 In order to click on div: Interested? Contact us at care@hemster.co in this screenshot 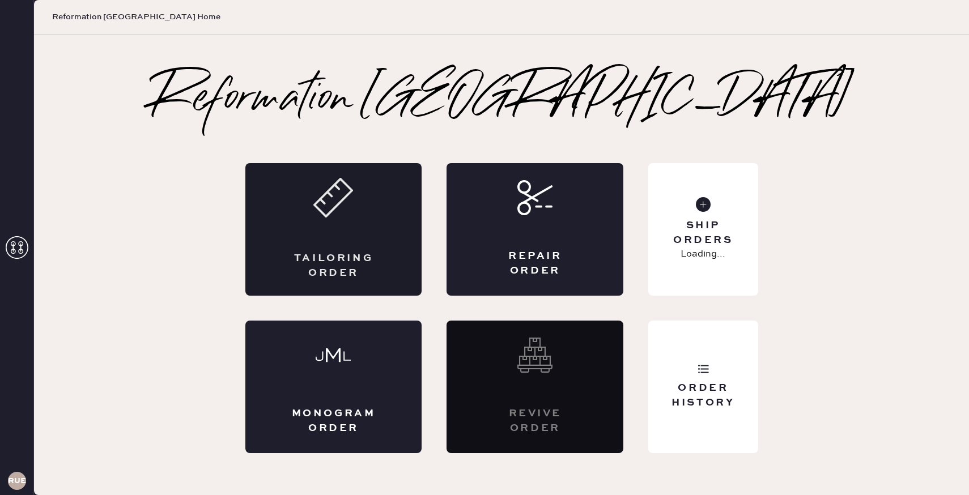, I will do `click(535, 387)`.